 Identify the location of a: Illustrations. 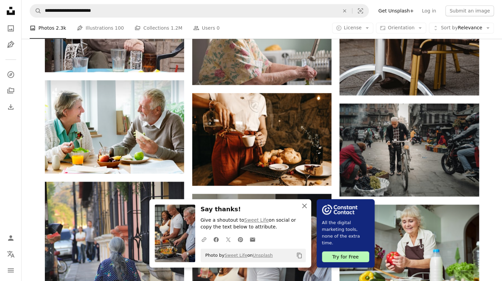
(11, 44).